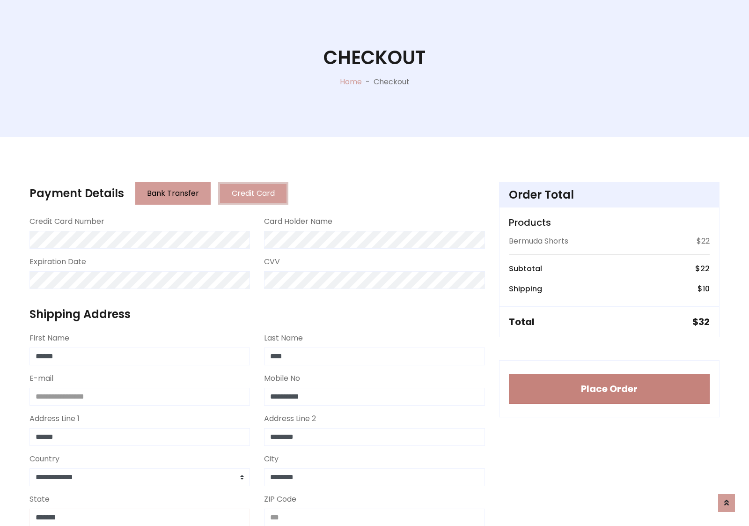 This screenshot has height=526, width=749. What do you see at coordinates (609, 222) in the screenshot?
I see `h5: Products` at bounding box center [609, 222].